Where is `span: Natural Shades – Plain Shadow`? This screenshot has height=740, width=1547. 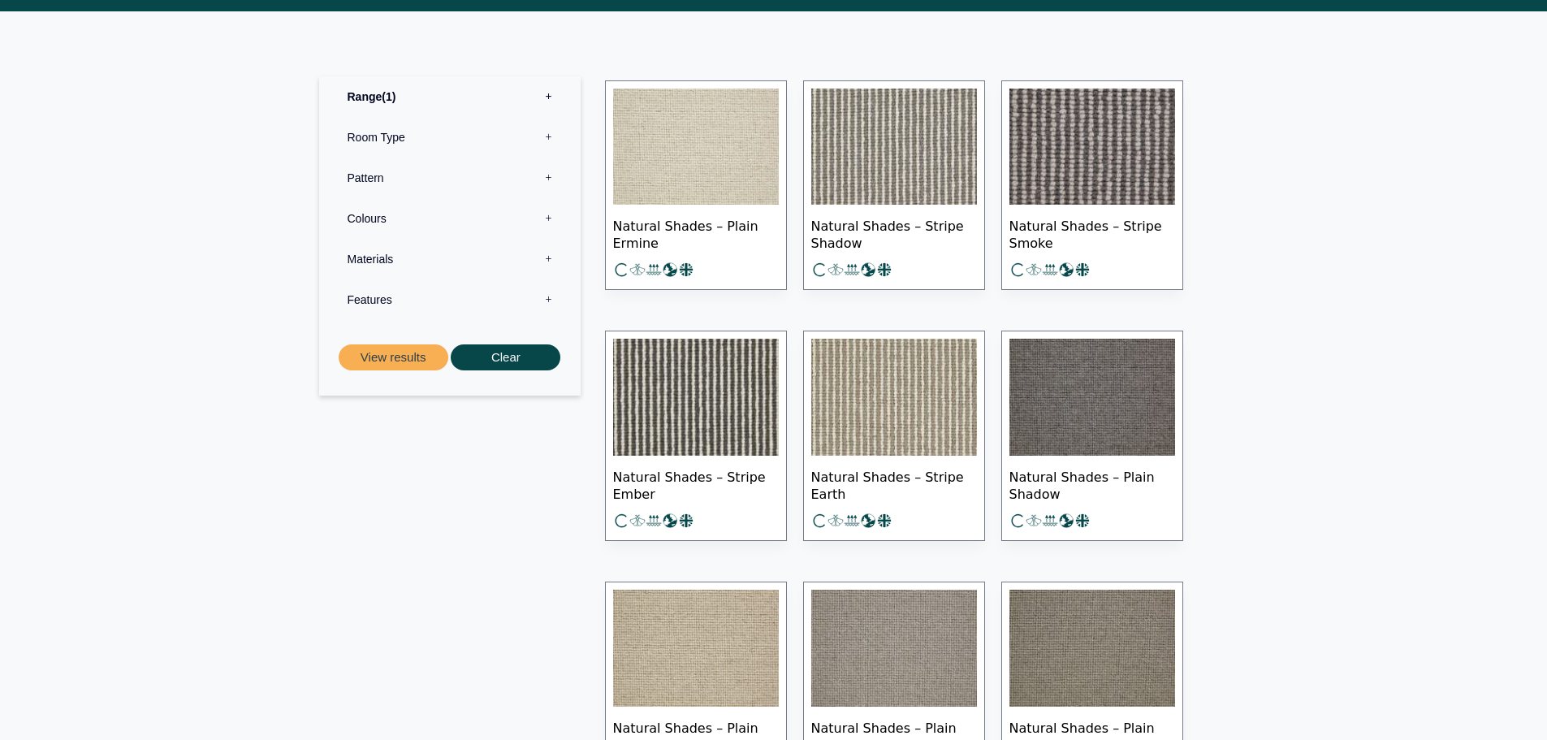
span: Natural Shades – Plain Shadow is located at coordinates (1092, 484).